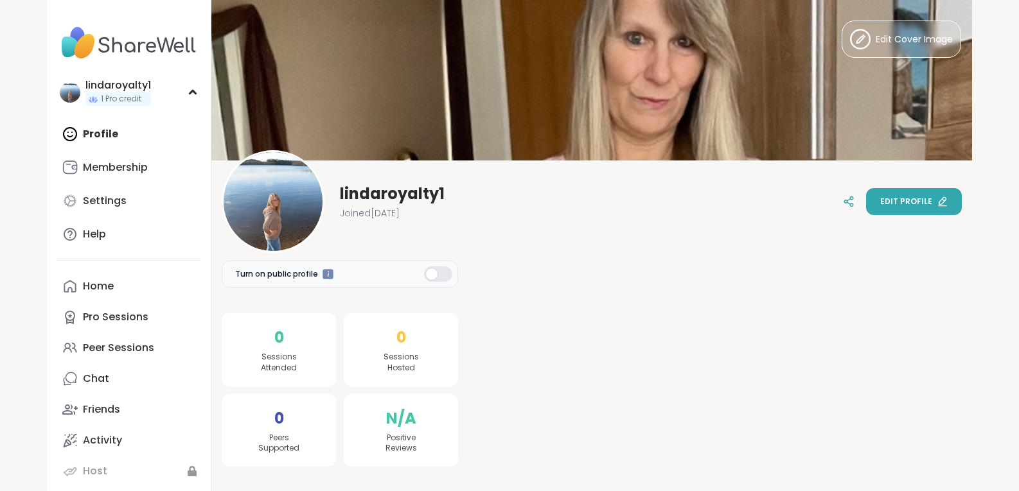  Describe the element at coordinates (276, 274) in the screenshot. I see `span: Turn on public profile` at that location.